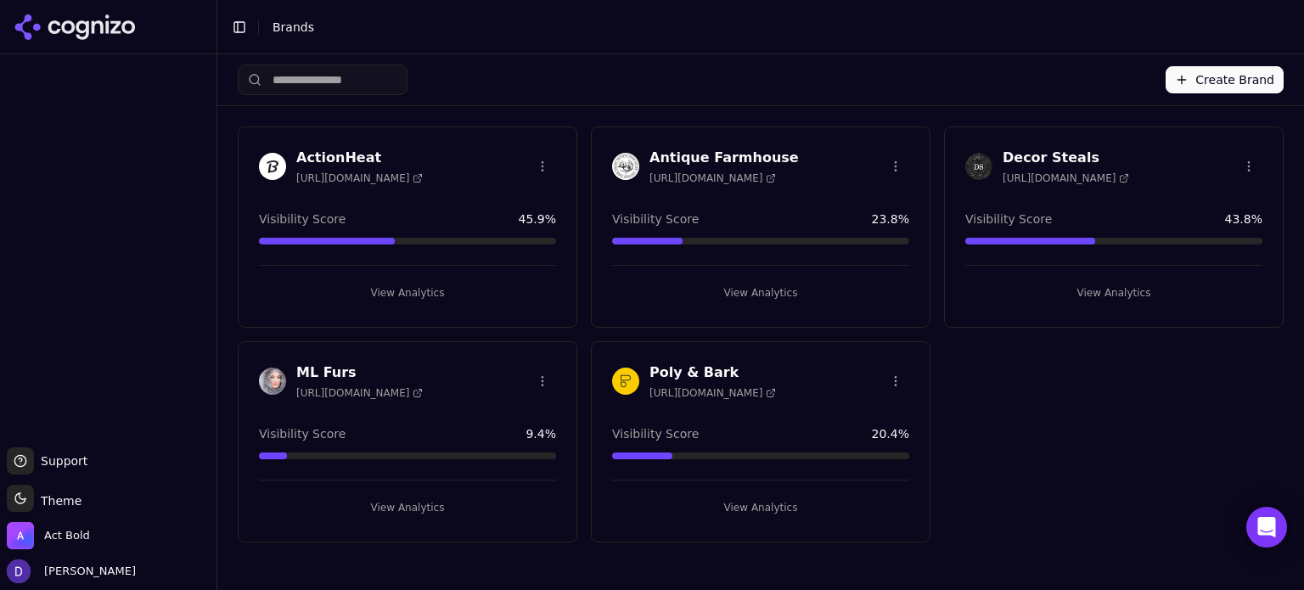 Image resolution: width=1304 pixels, height=590 pixels. What do you see at coordinates (273, 381) in the screenshot?
I see `img: ML Furs` at bounding box center [273, 381].